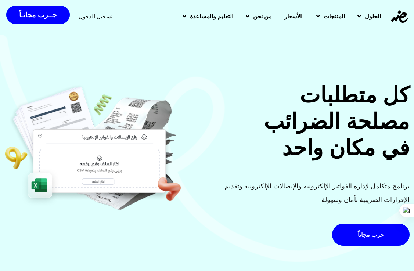 This screenshot has width=414, height=271. Describe the element at coordinates (334, 16) in the screenshot. I see `span: المنتجات` at that location.